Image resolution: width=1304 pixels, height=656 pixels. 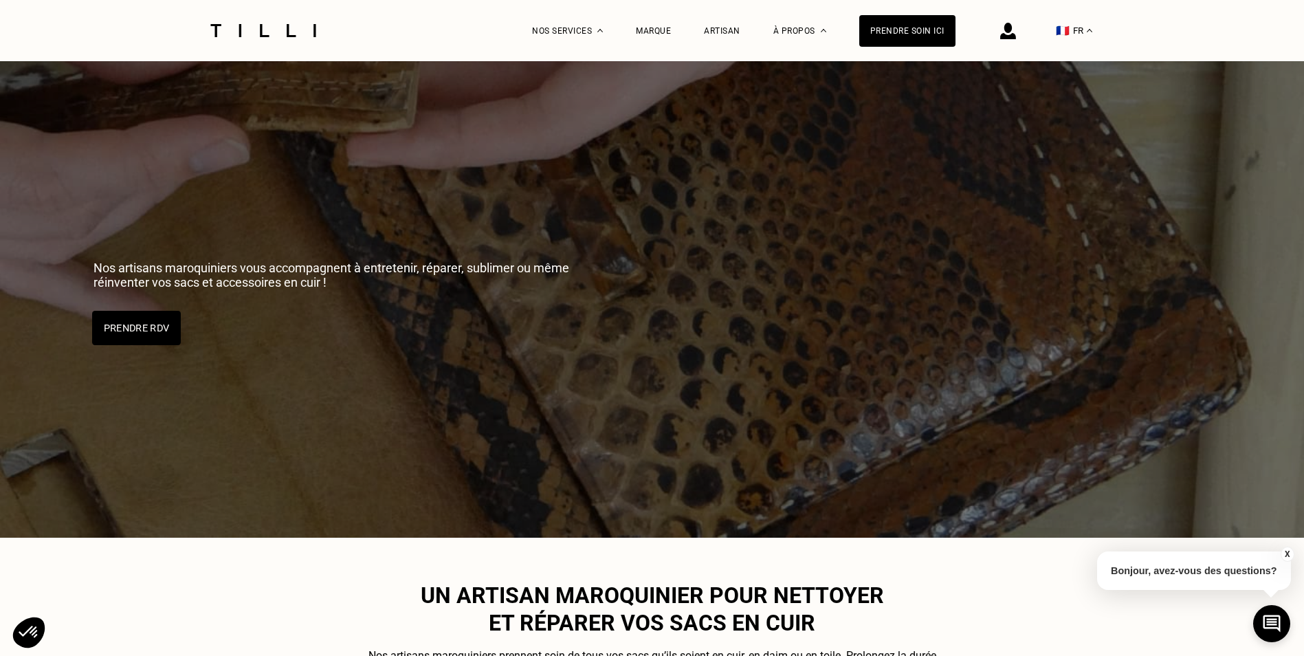 I want to click on span: et réparer vos sacs en cuir, so click(x=651, y=623).